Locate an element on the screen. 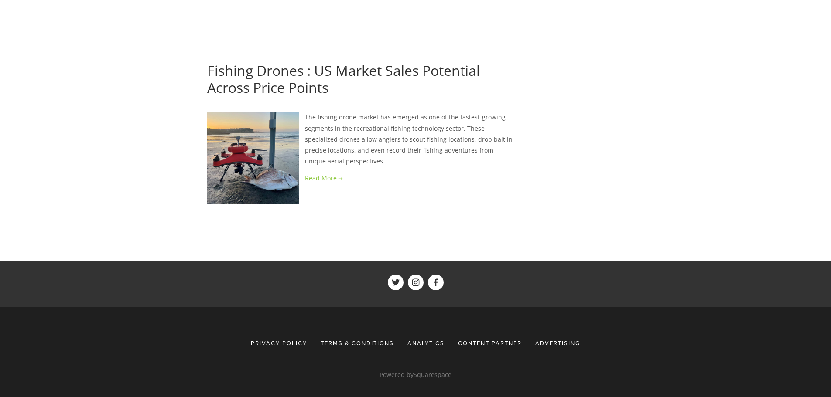 This screenshot has width=831, height=397. div: Analytics is located at coordinates (426, 343).